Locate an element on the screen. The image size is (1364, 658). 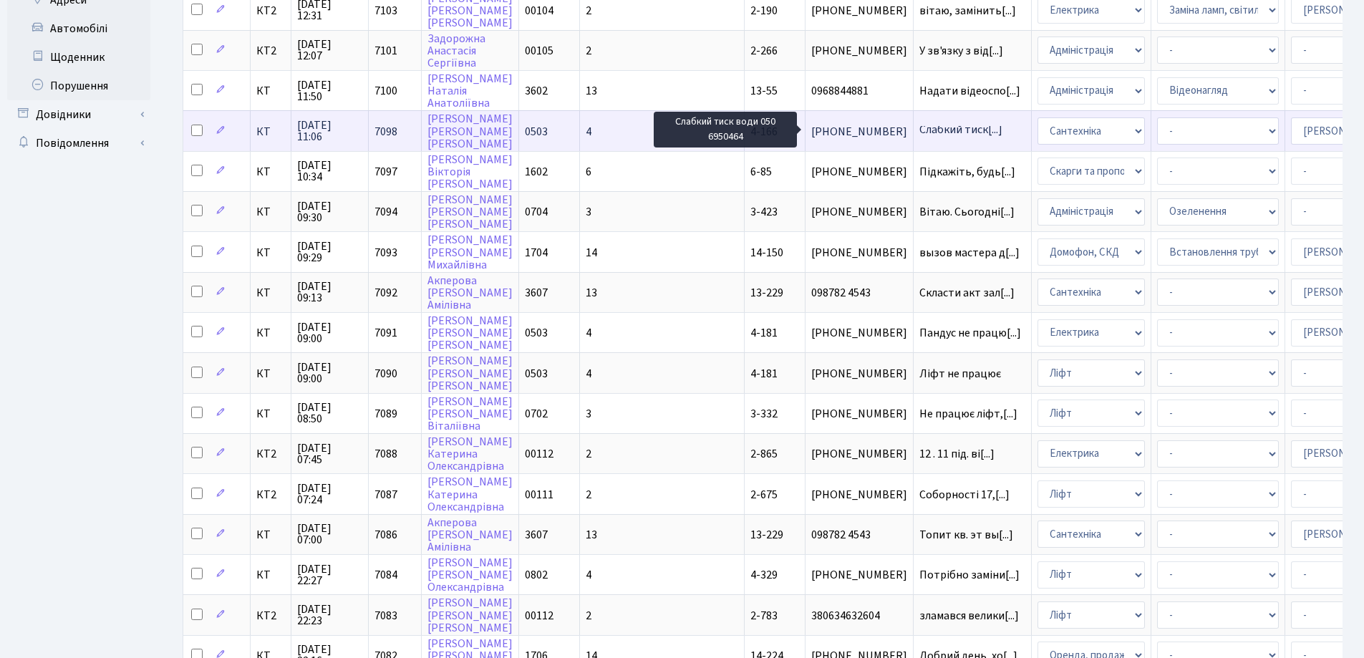
span: 7092 is located at coordinates (386, 293).